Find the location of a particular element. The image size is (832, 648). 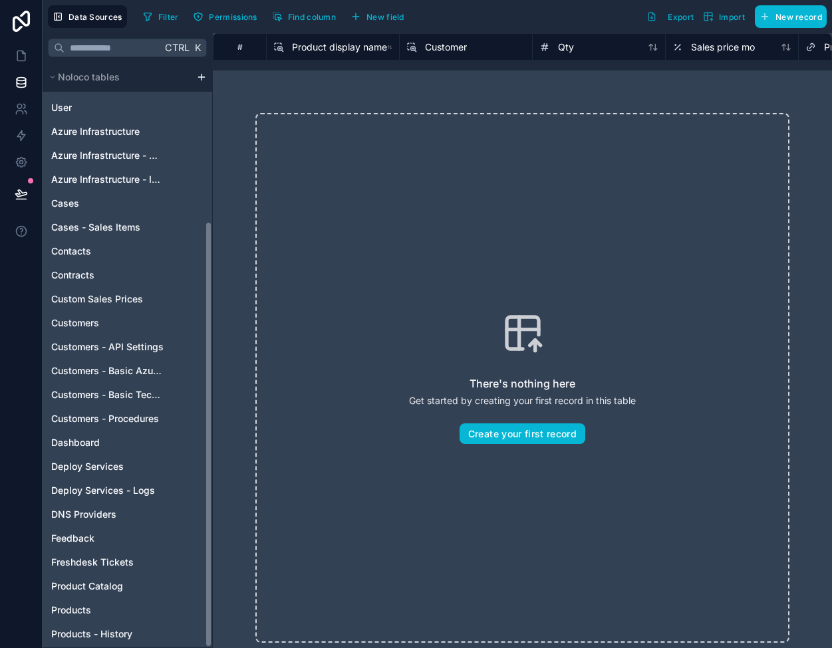

span: Customer is located at coordinates (445, 47).